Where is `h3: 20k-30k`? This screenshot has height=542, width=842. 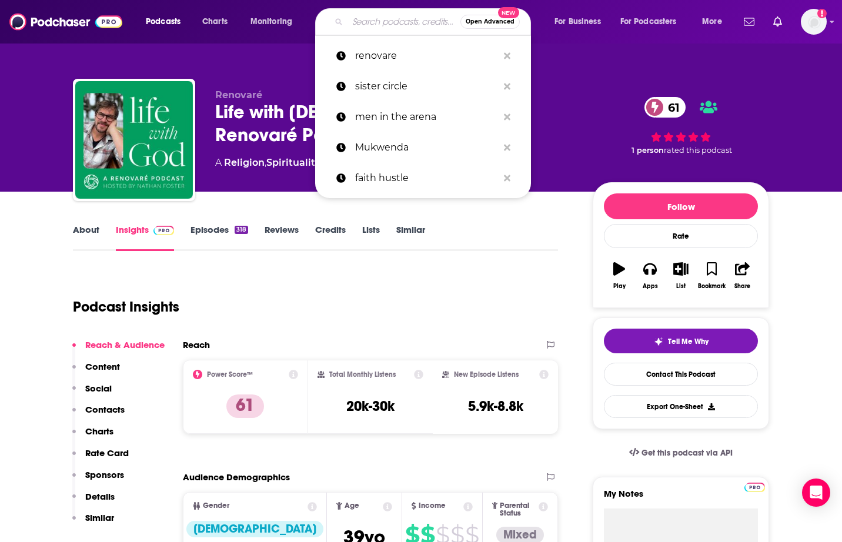
h3: 20k-30k is located at coordinates (371, 406).